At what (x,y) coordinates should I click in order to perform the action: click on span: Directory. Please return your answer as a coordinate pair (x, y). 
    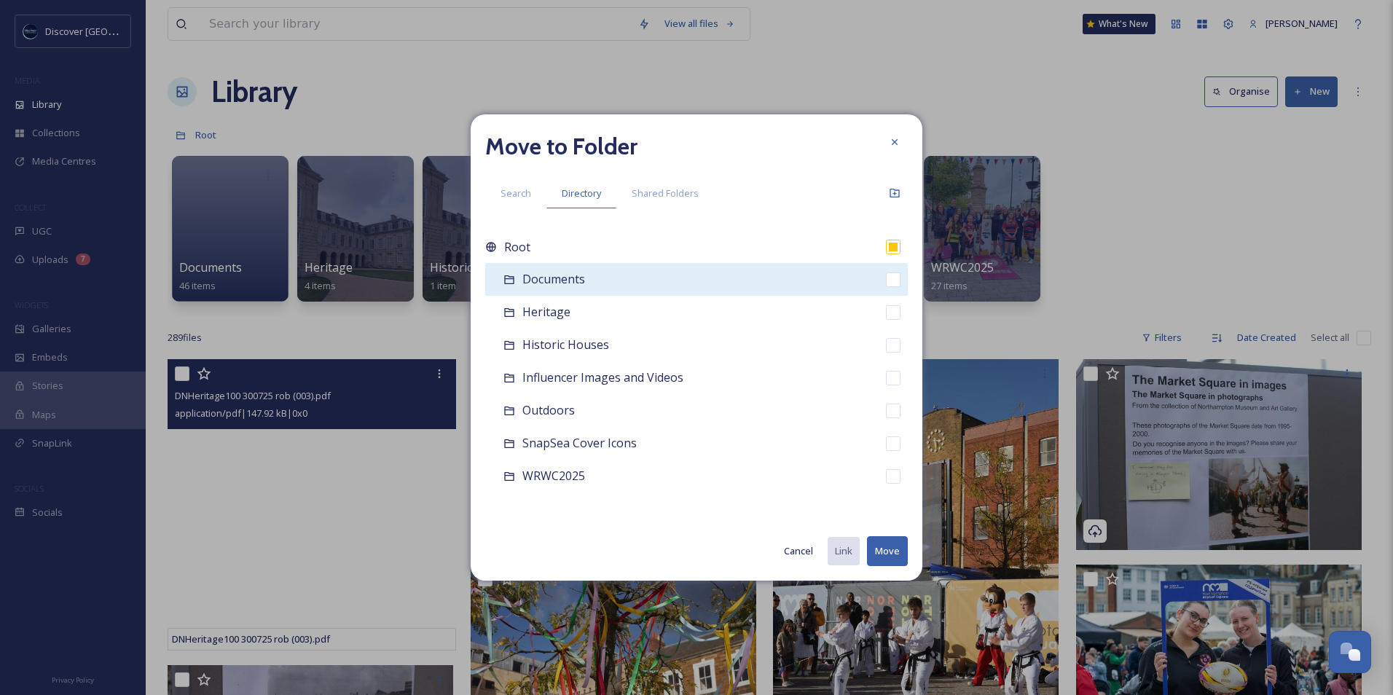
    Looking at the image, I should click on (581, 193).